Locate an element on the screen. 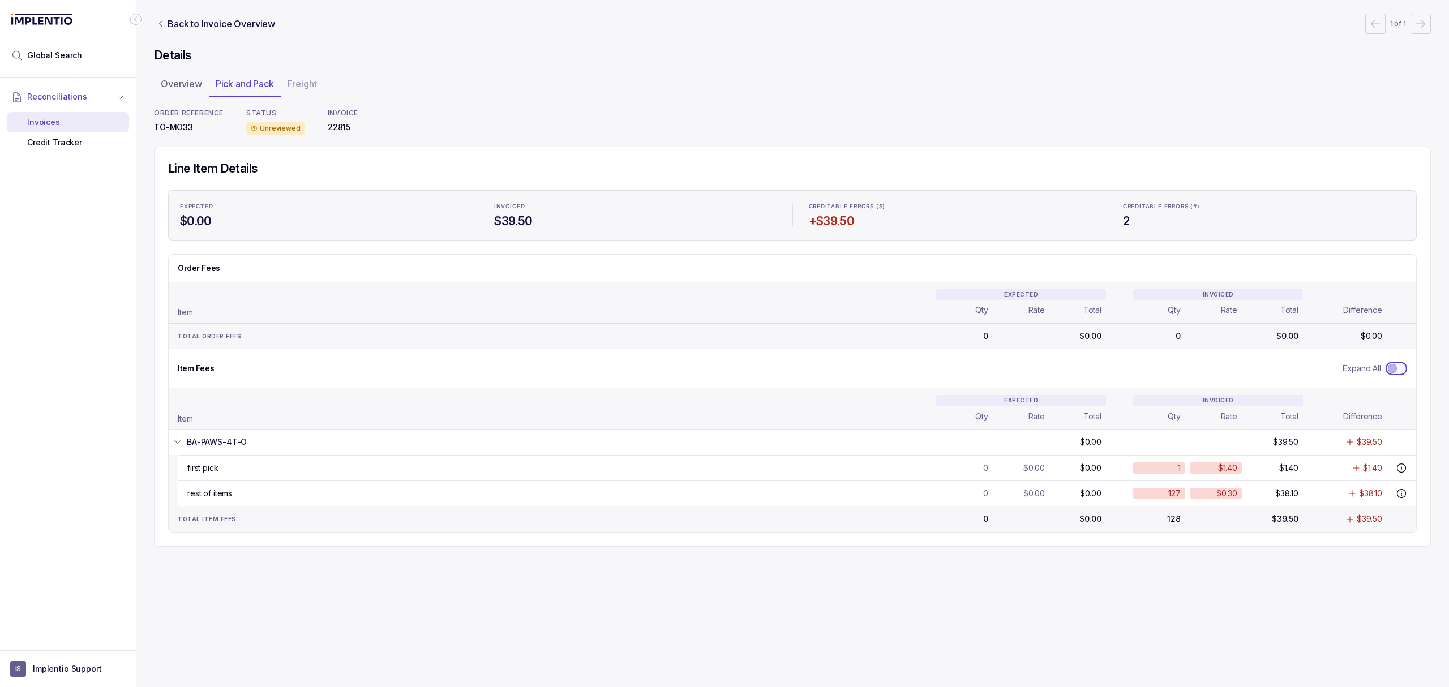 The image size is (1449, 687). h4: Line Item Details is located at coordinates (792, 169).